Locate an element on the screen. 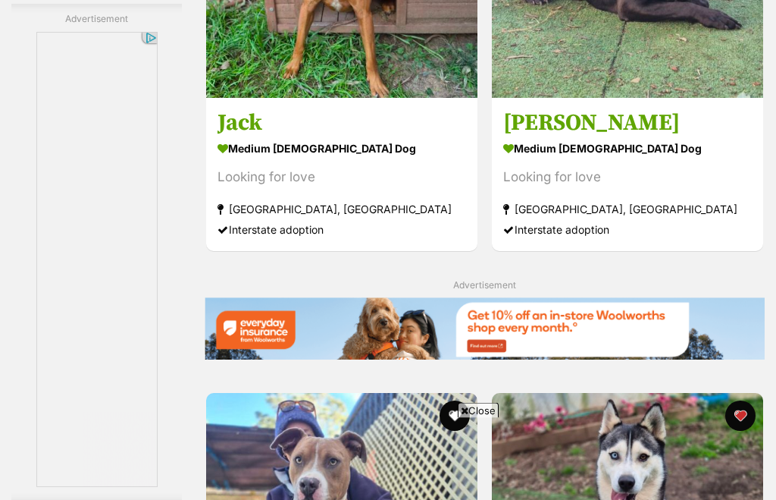 The height and width of the screenshot is (500, 776). span: Advertisement is located at coordinates (484, 285).